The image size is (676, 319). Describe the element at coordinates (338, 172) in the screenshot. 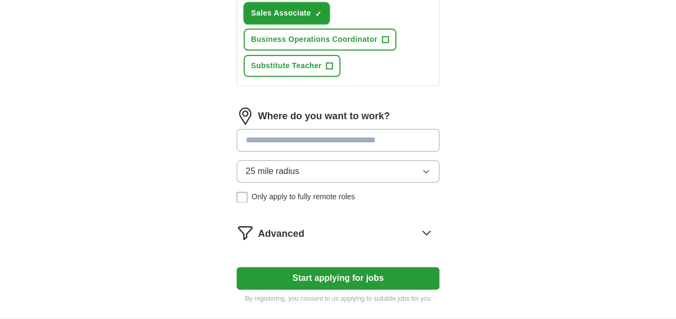

I see `button: 25 mile radius` at that location.